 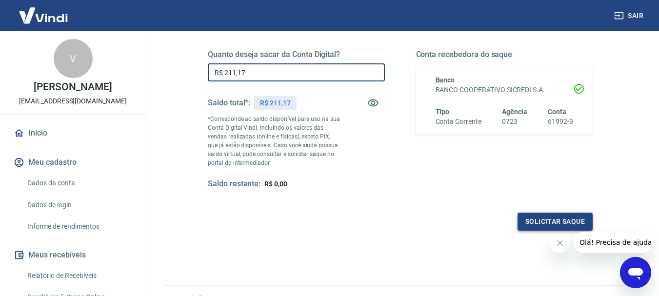 What do you see at coordinates (229, 103) in the screenshot?
I see `h5: Saldo total*:` at bounding box center [229, 103].